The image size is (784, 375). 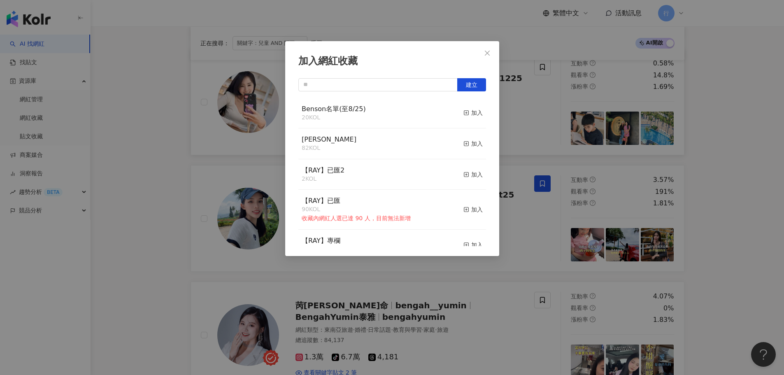 What do you see at coordinates (329, 148) in the screenshot?
I see `div: 82 KOL` at bounding box center [329, 148].